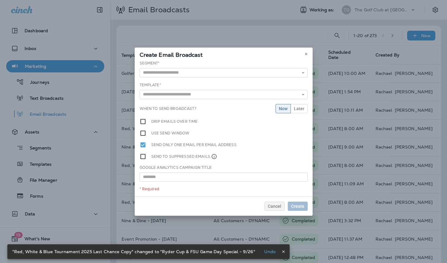 The height and width of the screenshot is (263, 447). What do you see at coordinates (299, 109) in the screenshot?
I see `span: Later` at bounding box center [299, 109].